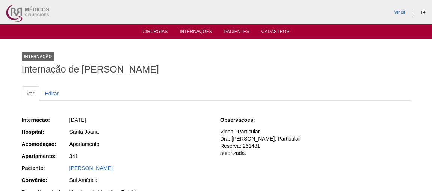  I want to click on div: Hospital:, so click(45, 132).